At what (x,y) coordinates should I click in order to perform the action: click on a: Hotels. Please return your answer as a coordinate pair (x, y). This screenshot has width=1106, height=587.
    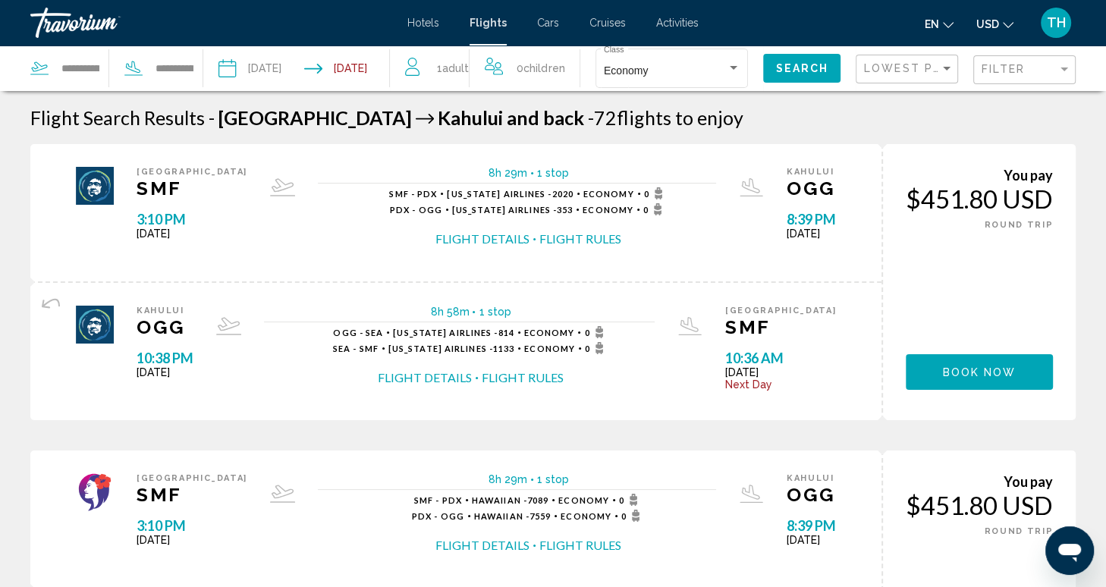
    Looking at the image, I should click on (423, 23).